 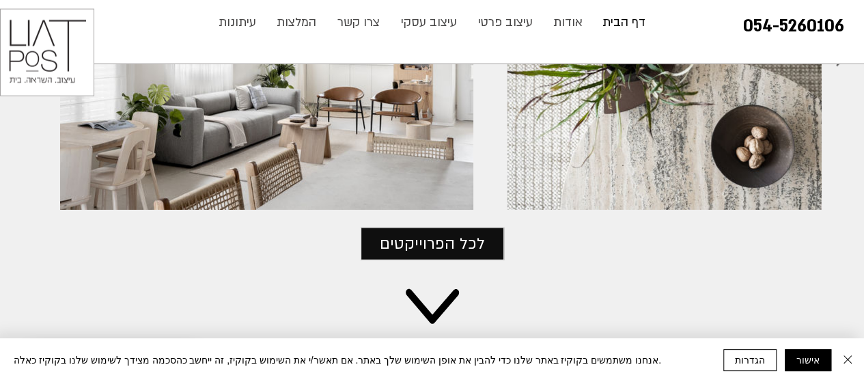 I want to click on p: המלצות, so click(x=296, y=23).